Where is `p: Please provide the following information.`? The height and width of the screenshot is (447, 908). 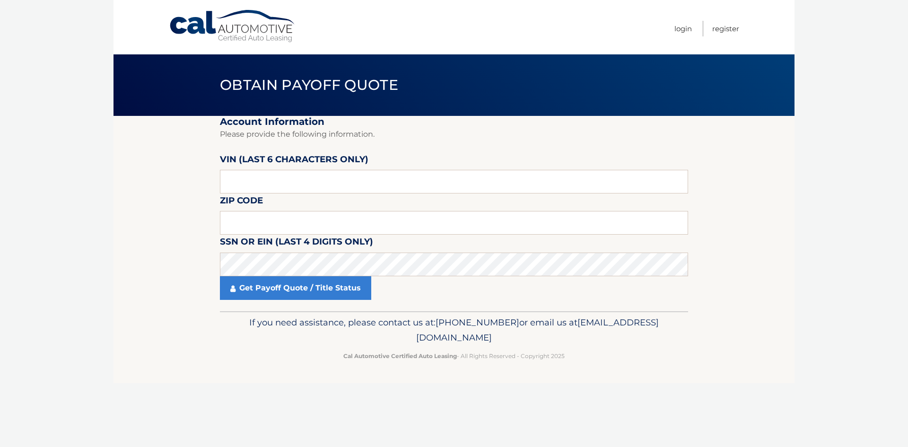 p: Please provide the following information. is located at coordinates (454, 134).